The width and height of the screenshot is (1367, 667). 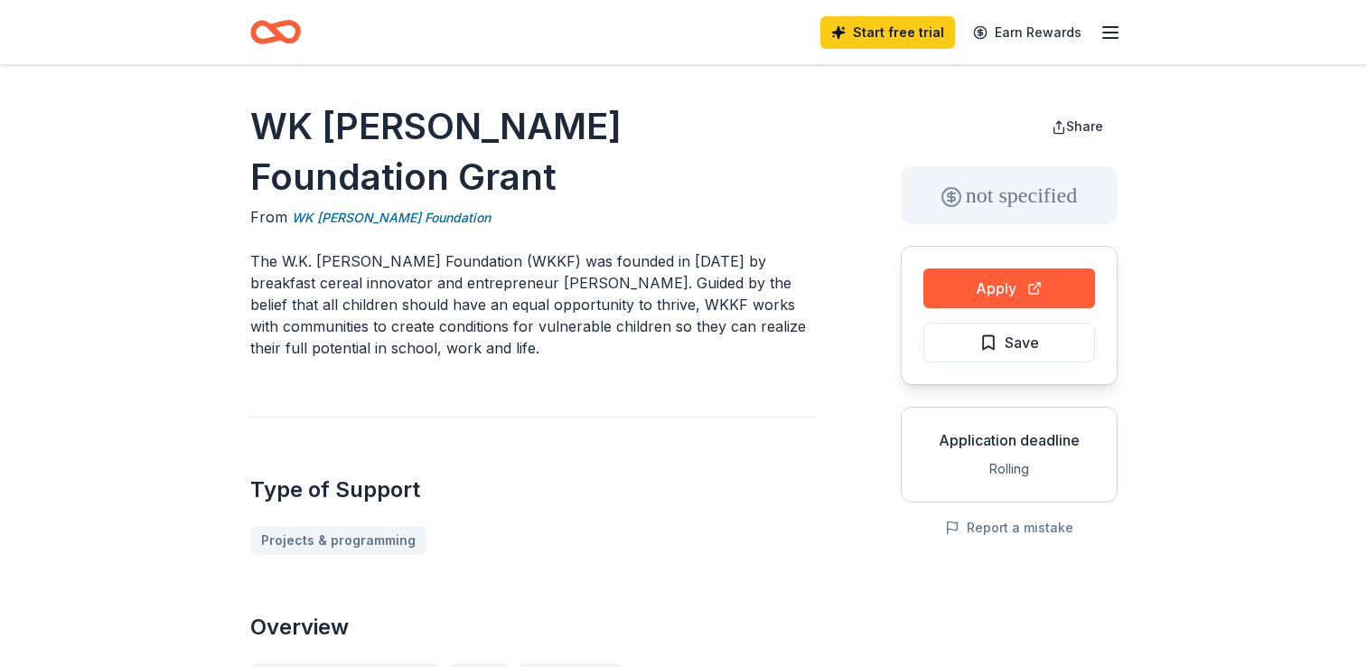 I want to click on button: Save, so click(x=1009, y=342).